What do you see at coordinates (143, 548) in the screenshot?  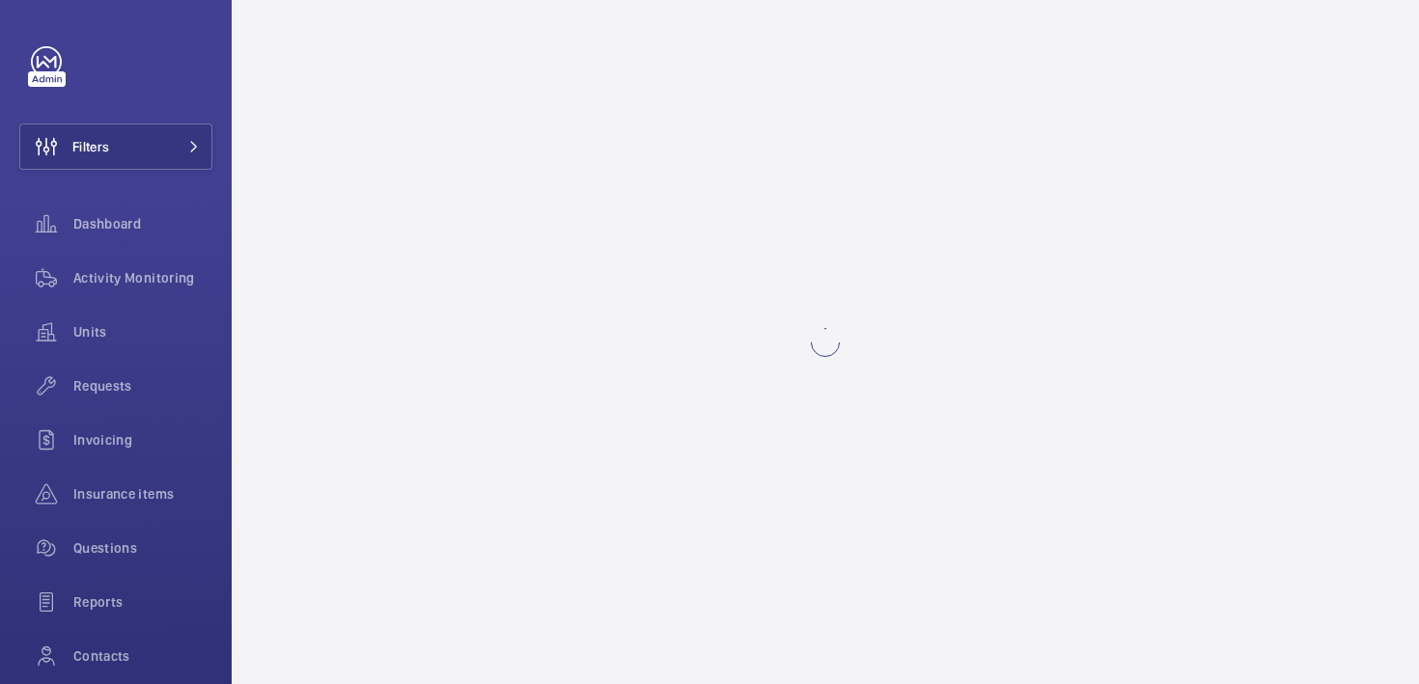 I see `span: Questions` at bounding box center [143, 548].